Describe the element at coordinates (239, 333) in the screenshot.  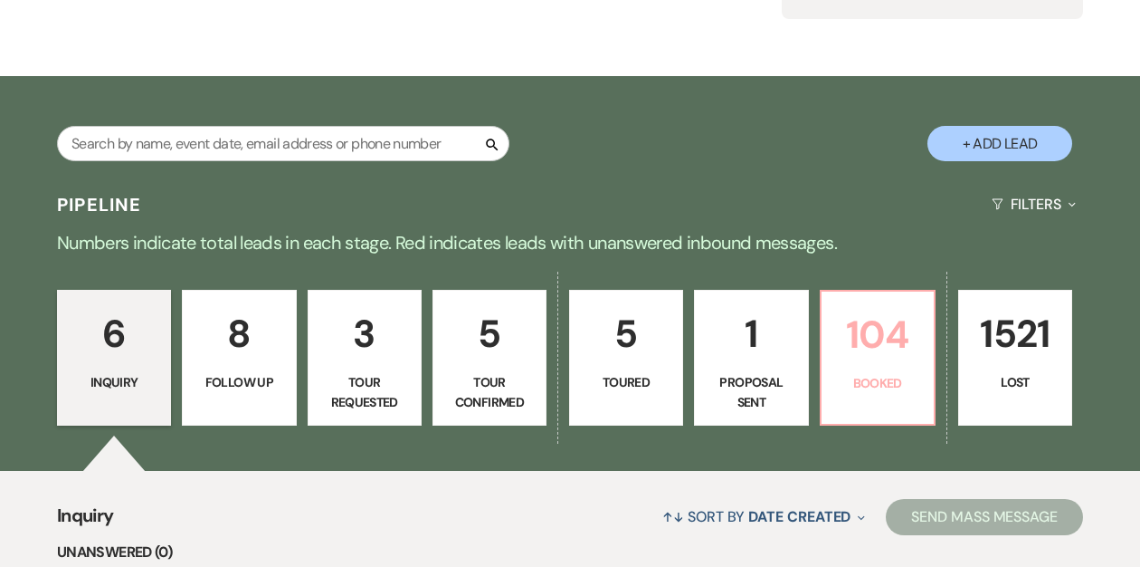
I see `p: 8` at that location.